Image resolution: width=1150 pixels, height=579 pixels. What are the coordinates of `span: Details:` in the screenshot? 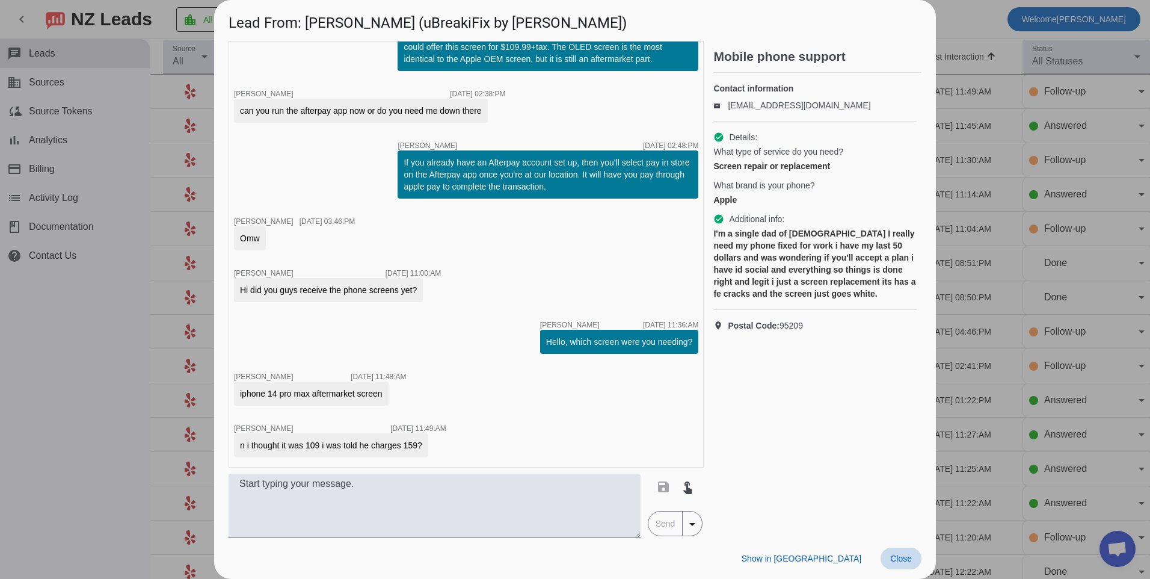 It's located at (743, 137).